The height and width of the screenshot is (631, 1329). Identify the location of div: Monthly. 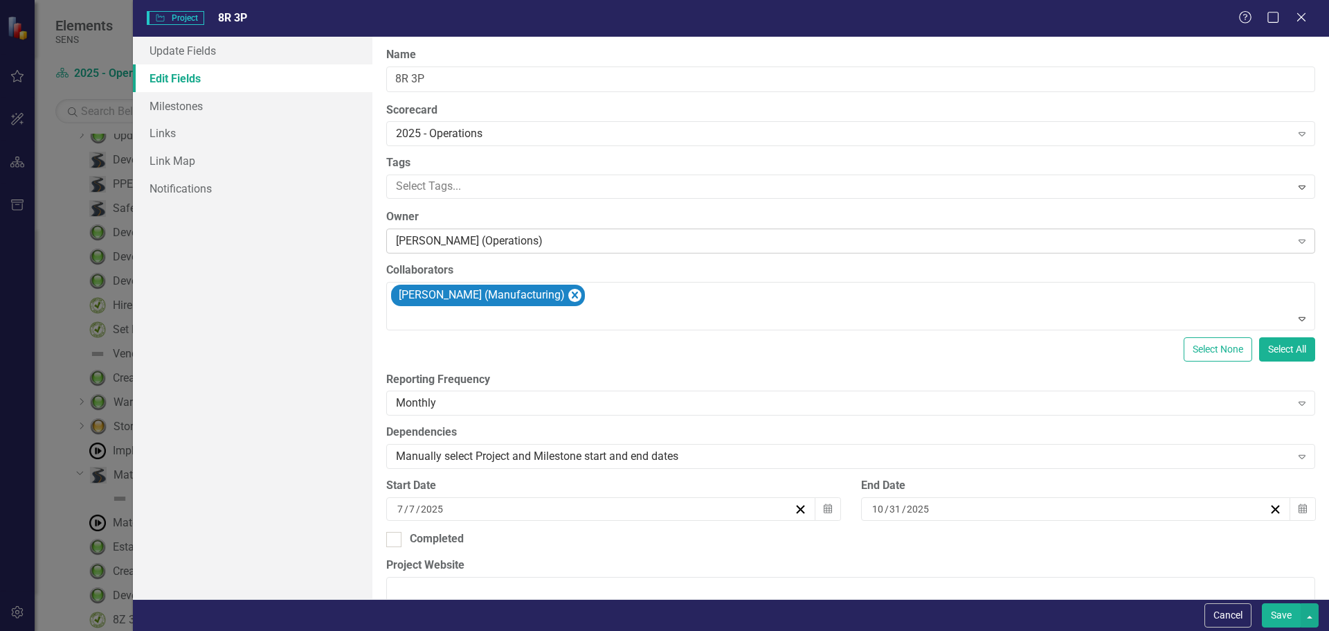
(843, 403).